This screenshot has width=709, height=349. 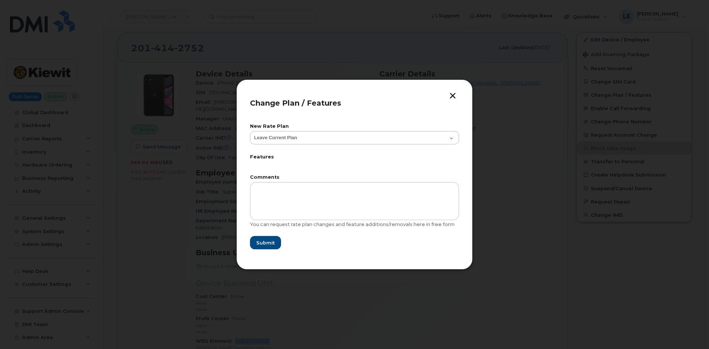 What do you see at coordinates (355, 177) in the screenshot?
I see `label: Comments` at bounding box center [355, 177].